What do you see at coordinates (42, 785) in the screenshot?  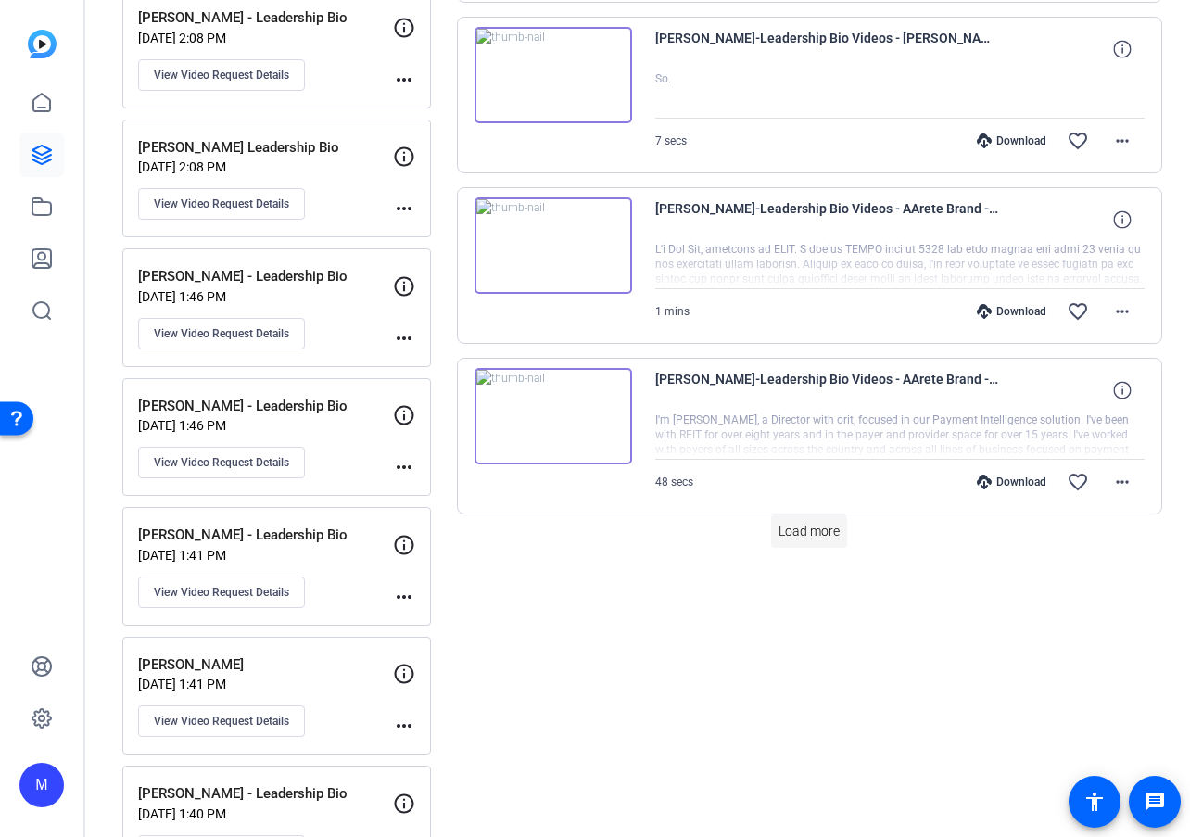 I see `div: M` at bounding box center [42, 785].